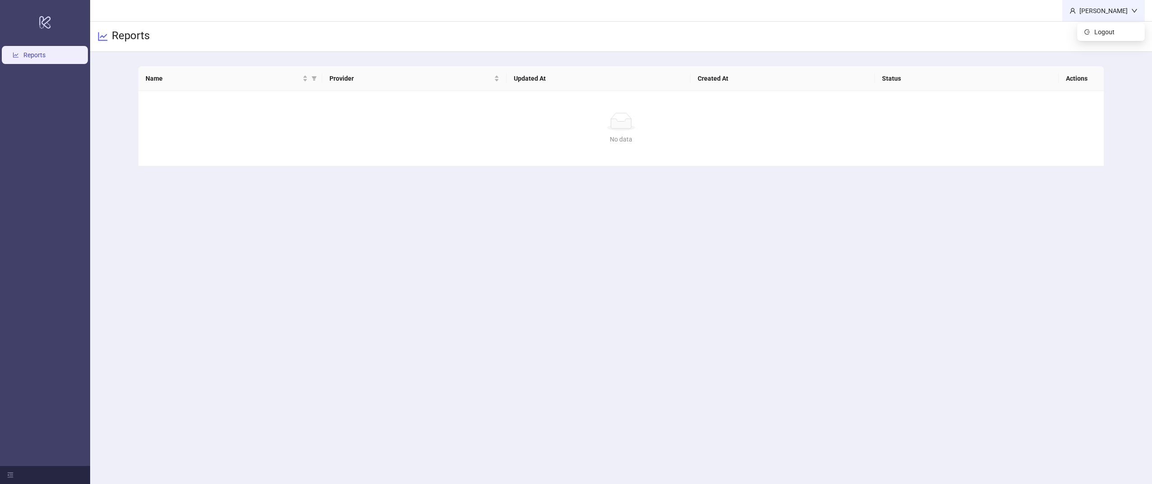  I want to click on th: Status, so click(966, 78).